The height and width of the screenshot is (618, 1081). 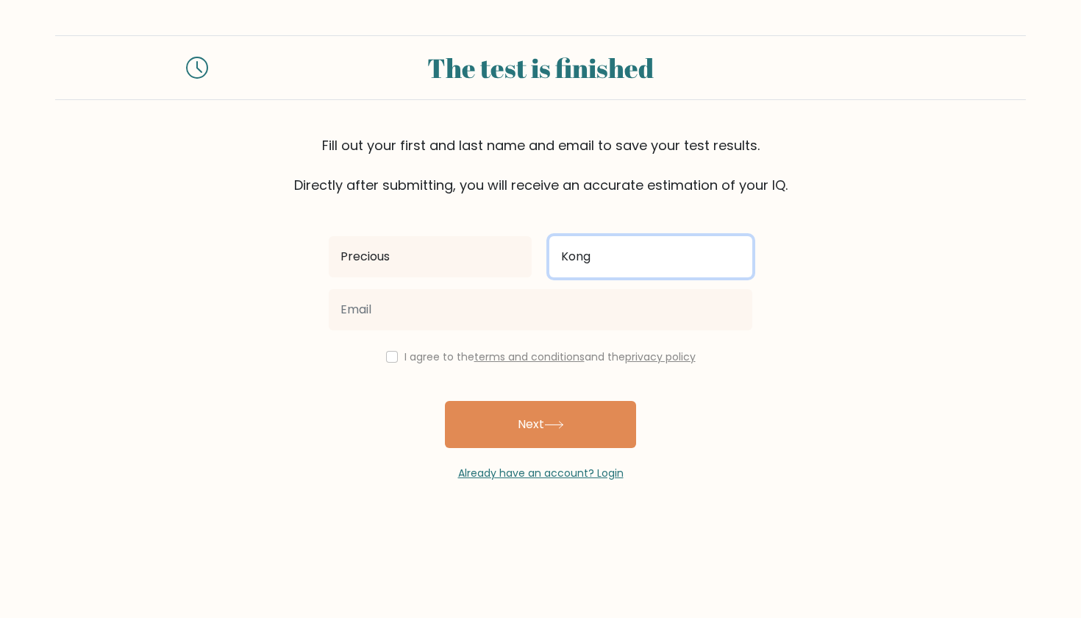 What do you see at coordinates (541, 165) in the screenshot?
I see `div: Fill out your first and last name and email to save your test results. Directly after submitting,...` at bounding box center [541, 165].